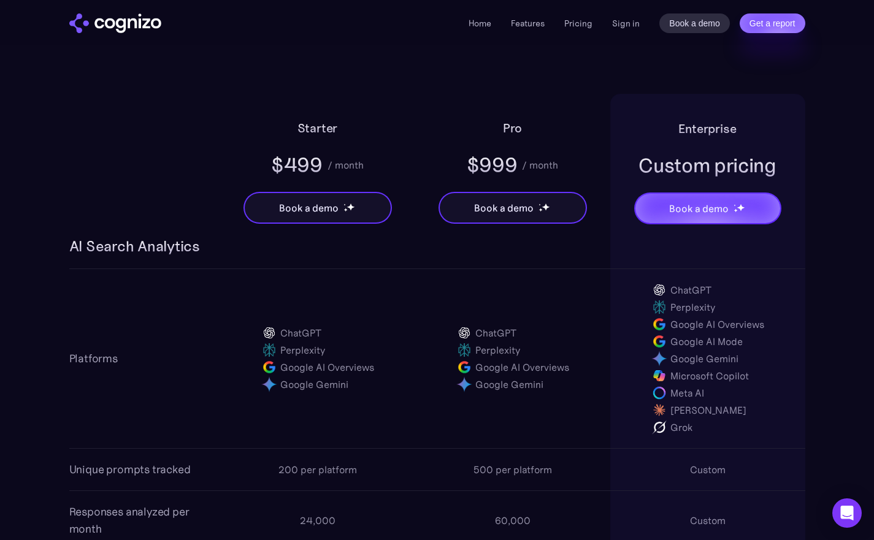  Describe the element at coordinates (145, 521) in the screenshot. I see `div: Responses analyzed per month` at that location.